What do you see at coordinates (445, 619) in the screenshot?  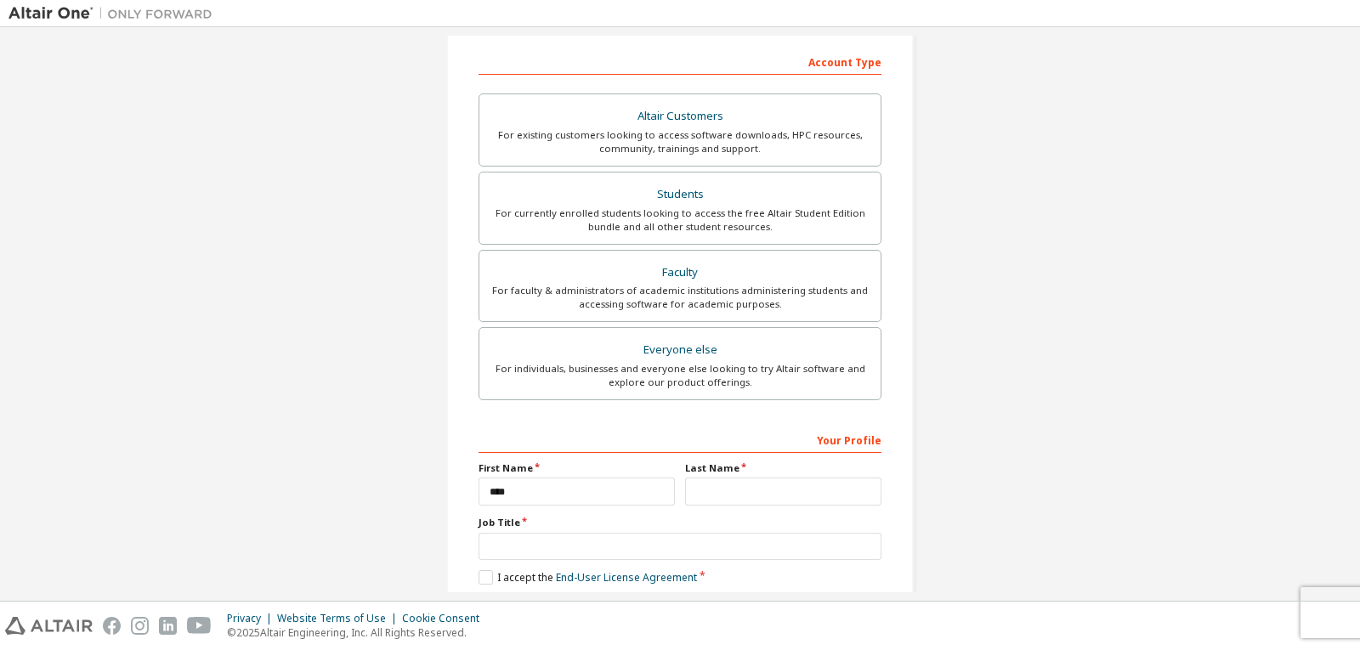 I see `div: Cookie Consent` at bounding box center [445, 619].